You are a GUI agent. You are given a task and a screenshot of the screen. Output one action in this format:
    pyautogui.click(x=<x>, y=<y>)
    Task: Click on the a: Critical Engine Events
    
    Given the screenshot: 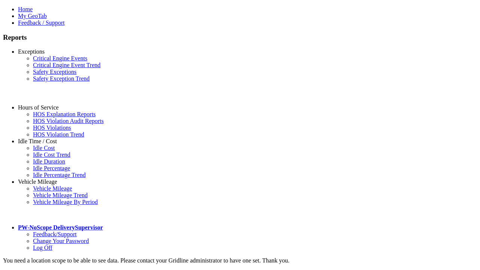 What is the action you would take?
    pyautogui.click(x=60, y=58)
    